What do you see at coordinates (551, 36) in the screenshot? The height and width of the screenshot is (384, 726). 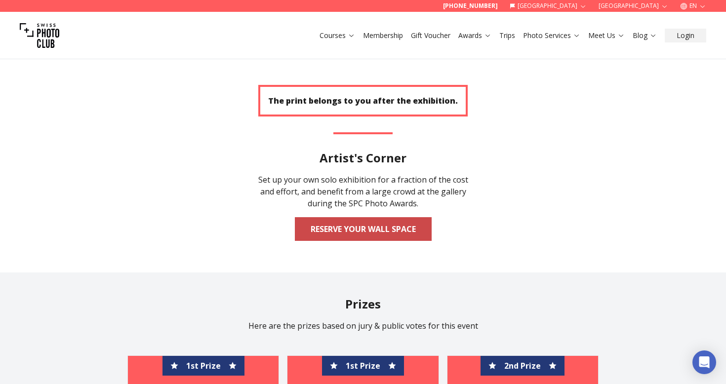 I see `button: Photo Services` at bounding box center [551, 36].